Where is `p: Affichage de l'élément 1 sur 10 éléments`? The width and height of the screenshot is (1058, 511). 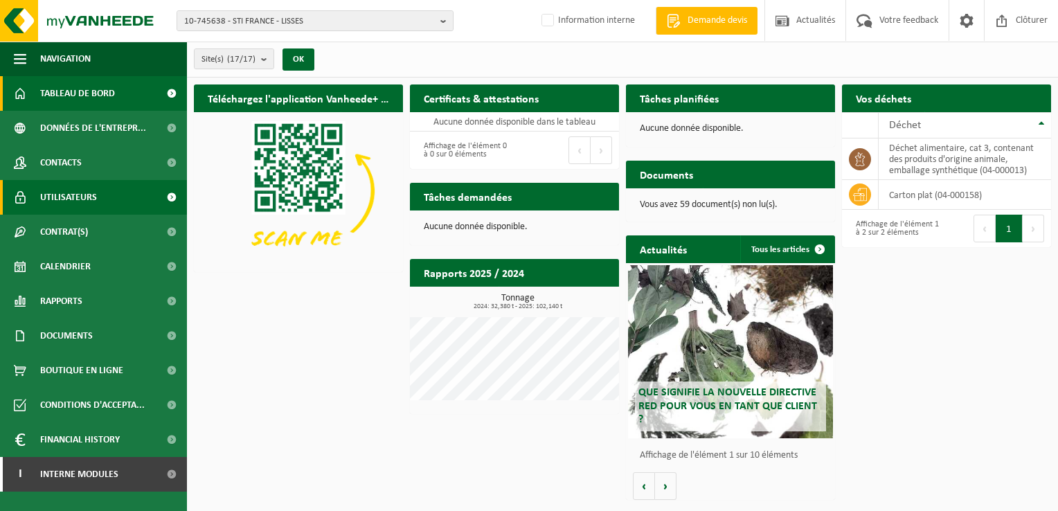
p: Affichage de l'élément 1 sur 10 éléments is located at coordinates (734, 455).